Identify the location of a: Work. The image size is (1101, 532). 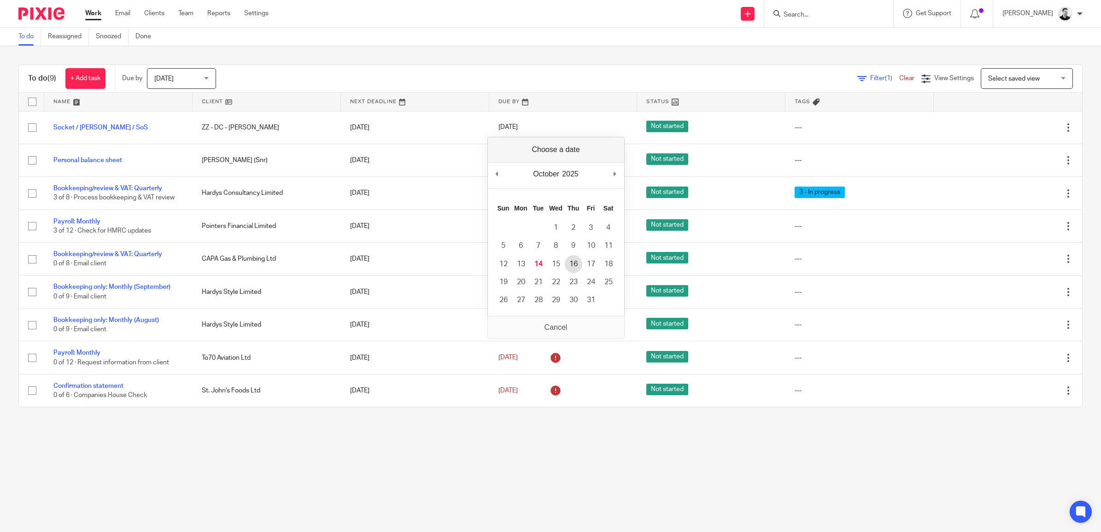
(93, 13).